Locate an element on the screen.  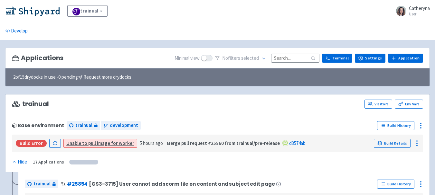
a: Terminal is located at coordinates (337, 58).